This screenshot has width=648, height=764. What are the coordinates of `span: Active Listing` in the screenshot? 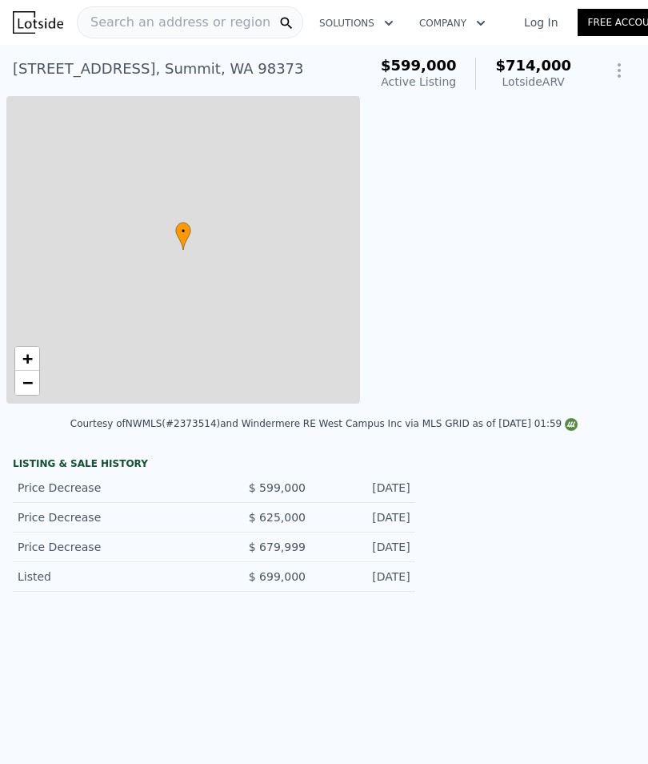 It's located at (419, 82).